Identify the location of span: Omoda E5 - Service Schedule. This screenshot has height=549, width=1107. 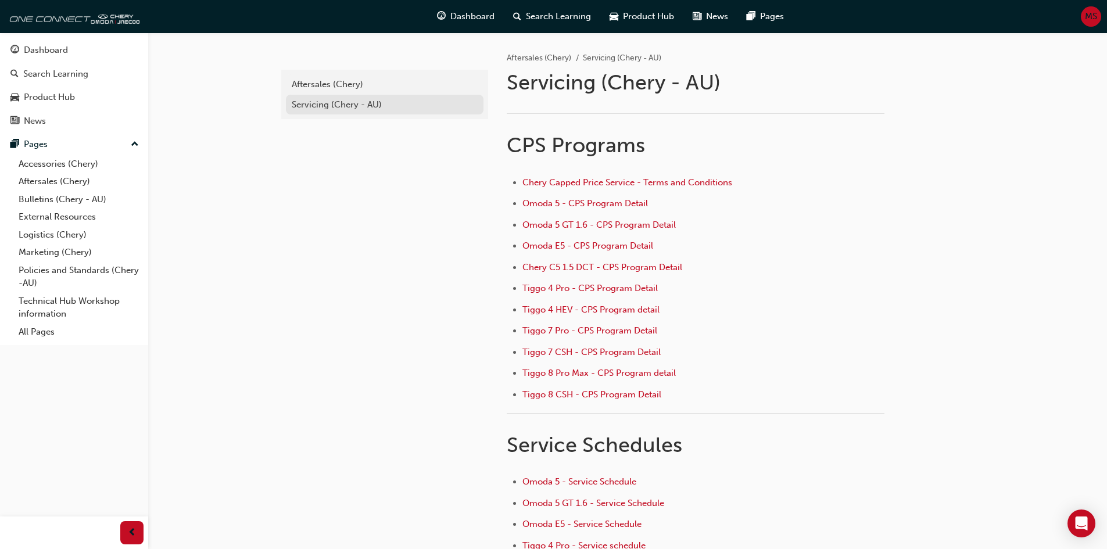
(582, 524).